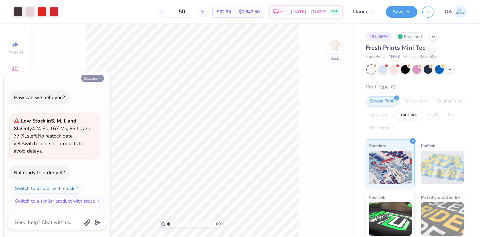 The height and width of the screenshot is (237, 480). What do you see at coordinates (441, 197) in the screenshot?
I see `span: Metallic & Glitter Ink` at bounding box center [441, 197].